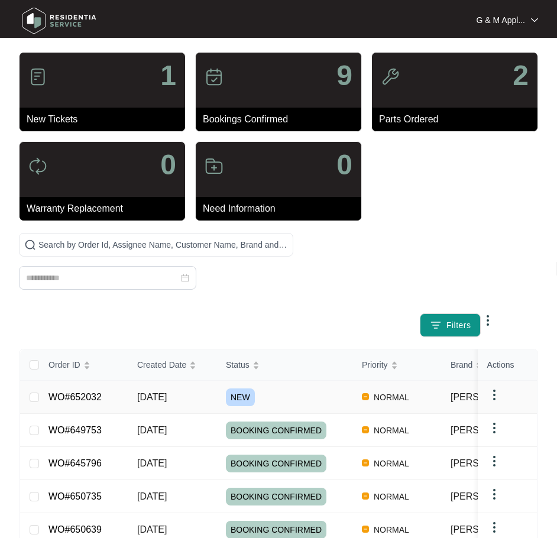 This screenshot has height=538, width=557. What do you see at coordinates (238, 365) in the screenshot?
I see `span: Status` at bounding box center [238, 365].